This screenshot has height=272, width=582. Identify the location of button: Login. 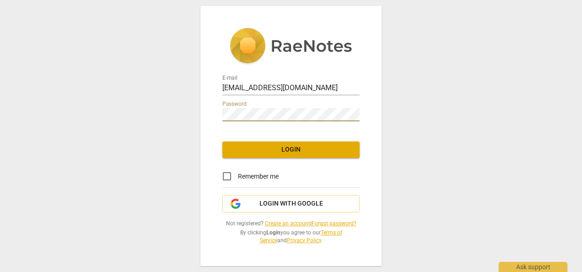
(291, 150).